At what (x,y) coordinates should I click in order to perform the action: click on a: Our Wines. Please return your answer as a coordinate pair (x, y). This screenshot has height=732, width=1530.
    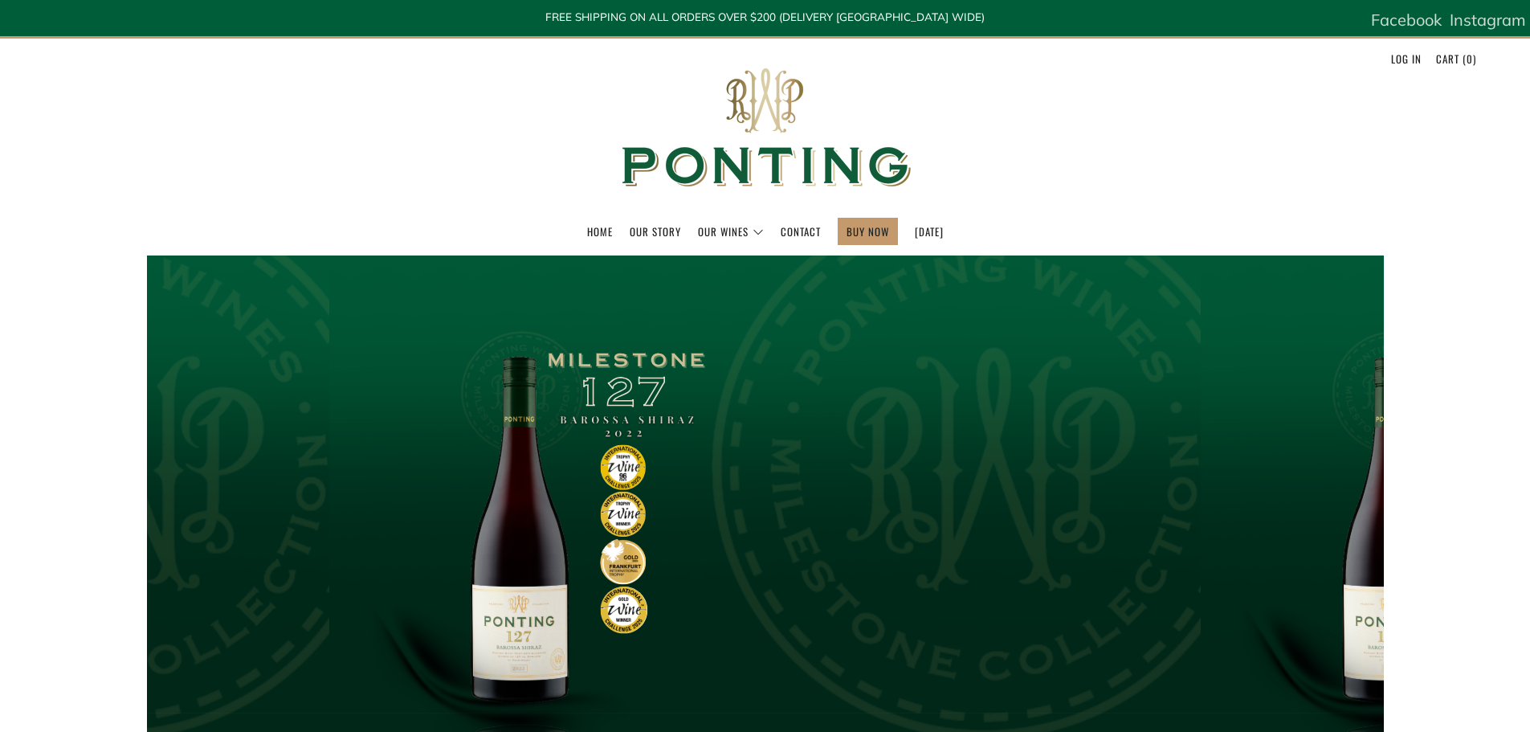
    Looking at the image, I should click on (731, 231).